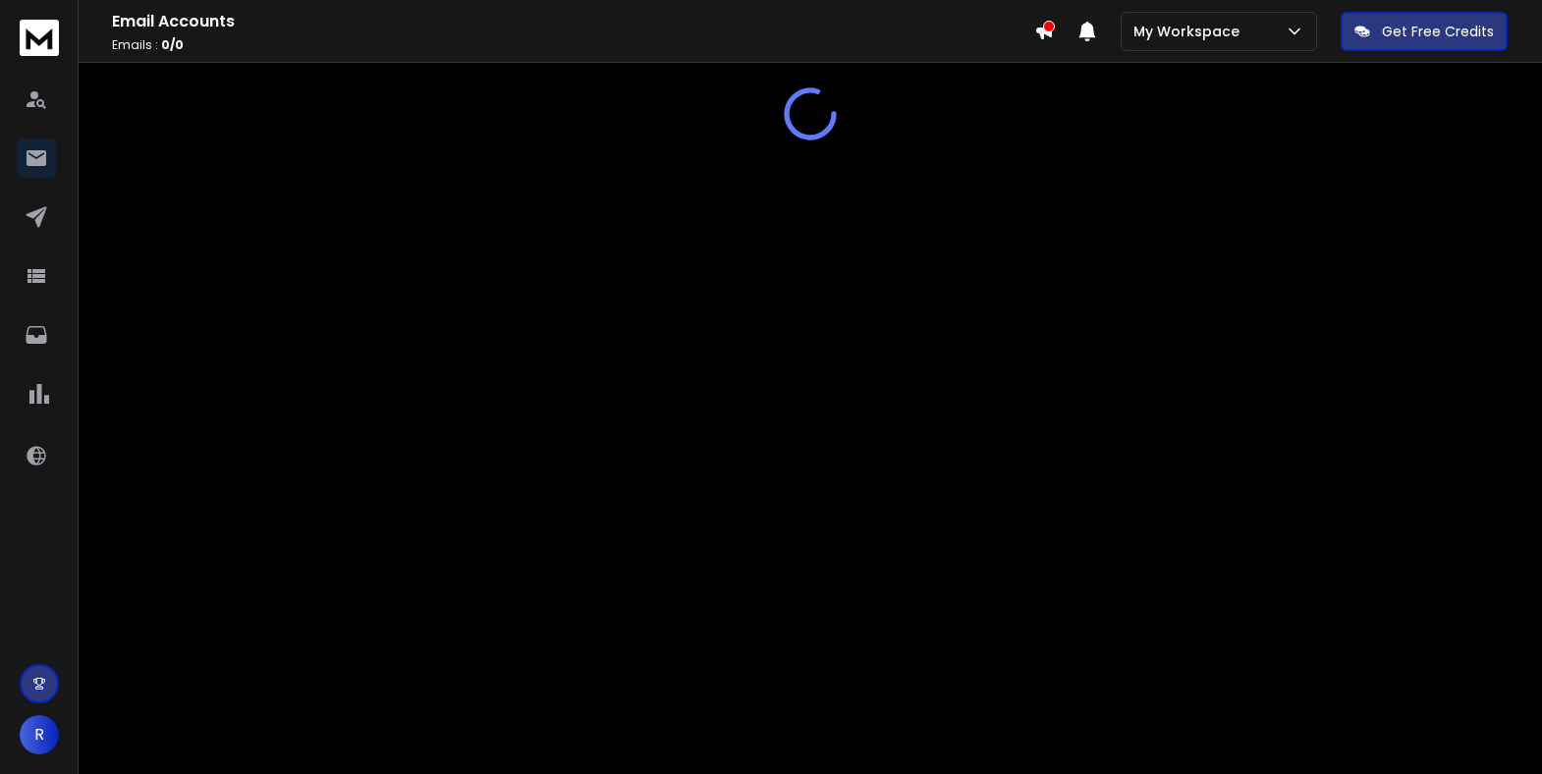 The width and height of the screenshot is (1542, 774). I want to click on span: 0 / 0, so click(172, 44).